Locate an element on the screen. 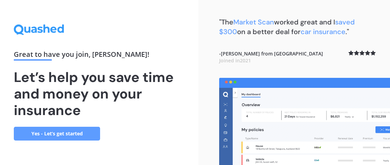 This screenshot has width=390, height=165. span: saved $300 is located at coordinates (287, 27).